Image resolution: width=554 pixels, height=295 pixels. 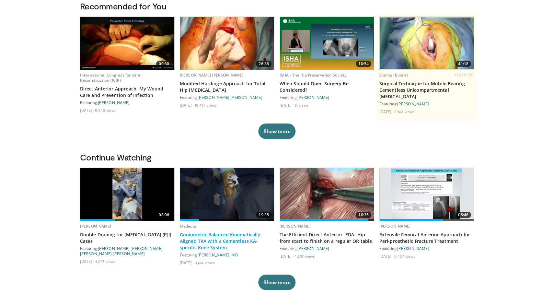 What do you see at coordinates (327, 87) in the screenshot?
I see `a: When Should Open Surgery Be Considered?` at bounding box center [327, 87].